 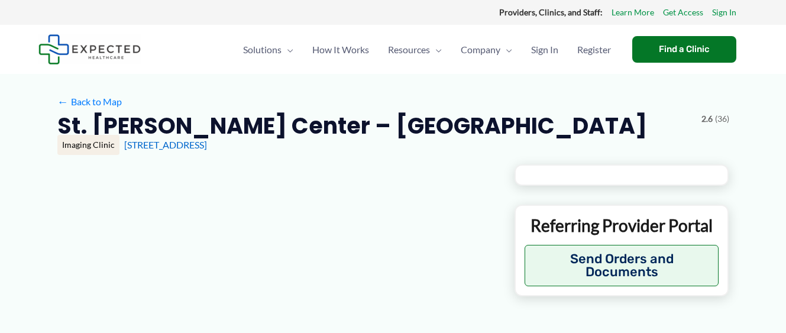 What do you see at coordinates (268, 50) in the screenshot?
I see `a: SolutionsMenu Toggle` at bounding box center [268, 50].